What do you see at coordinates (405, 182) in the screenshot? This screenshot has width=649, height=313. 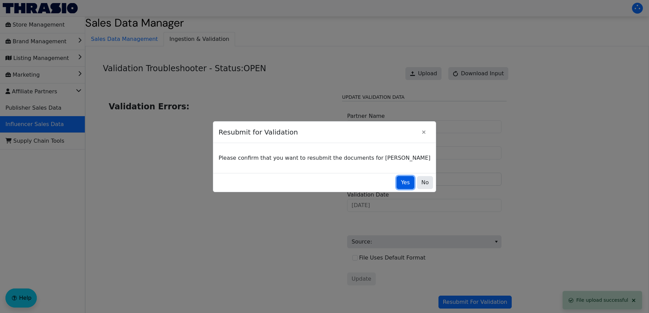 I see `span: Yes` at bounding box center [405, 182].